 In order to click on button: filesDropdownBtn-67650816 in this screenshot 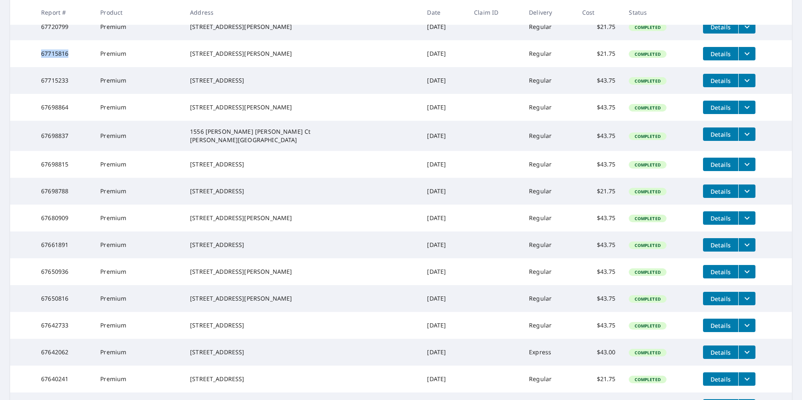, I will do `click(747, 299)`.